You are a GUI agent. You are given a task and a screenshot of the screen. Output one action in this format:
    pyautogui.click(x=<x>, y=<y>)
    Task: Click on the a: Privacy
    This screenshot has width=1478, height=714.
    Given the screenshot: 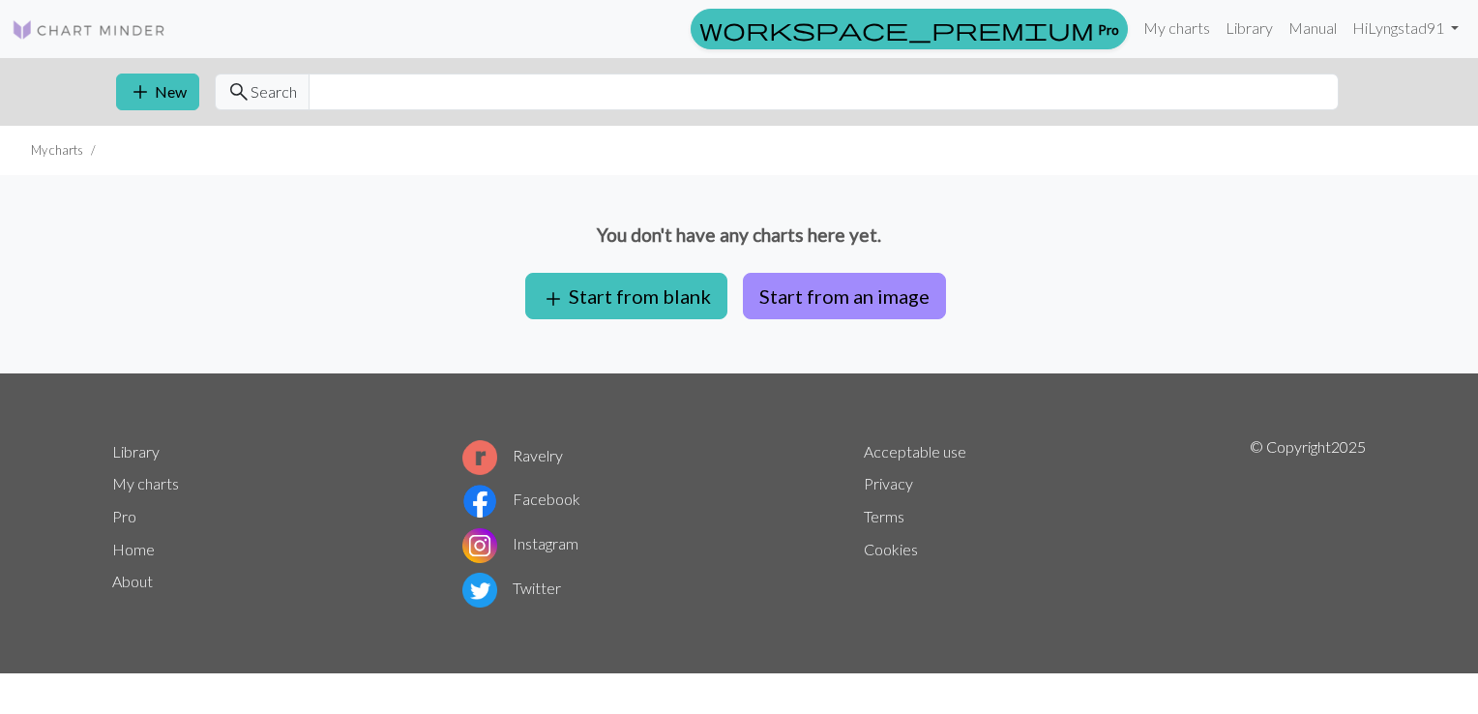 What is the action you would take?
    pyautogui.click(x=888, y=483)
    